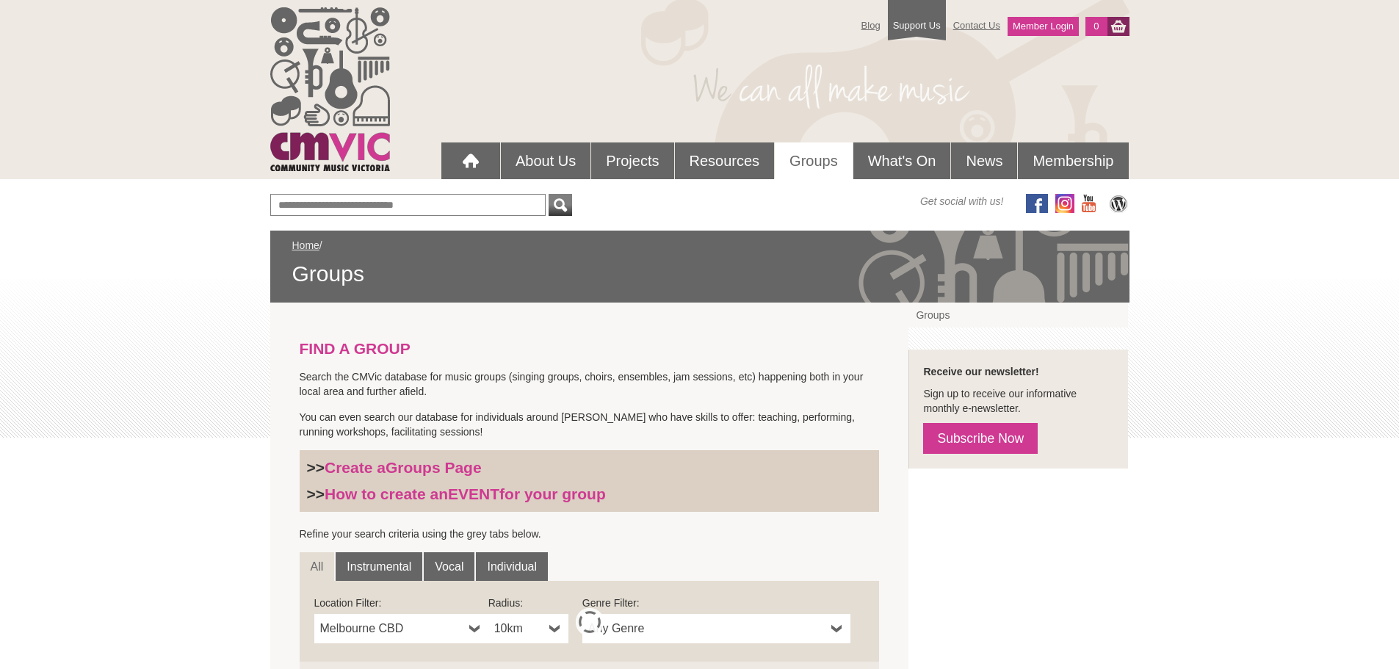 Image resolution: width=1399 pixels, height=669 pixels. What do you see at coordinates (317, 567) in the screenshot?
I see `a: All` at bounding box center [317, 567].